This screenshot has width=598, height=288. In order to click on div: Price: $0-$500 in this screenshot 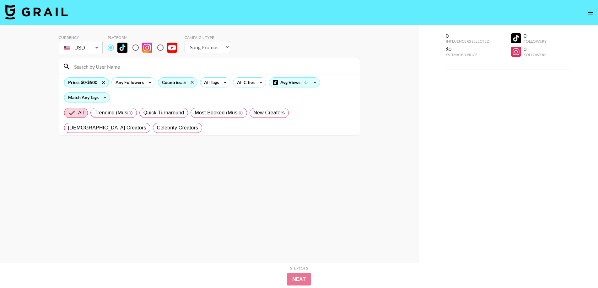, I will do `click(86, 82)`.